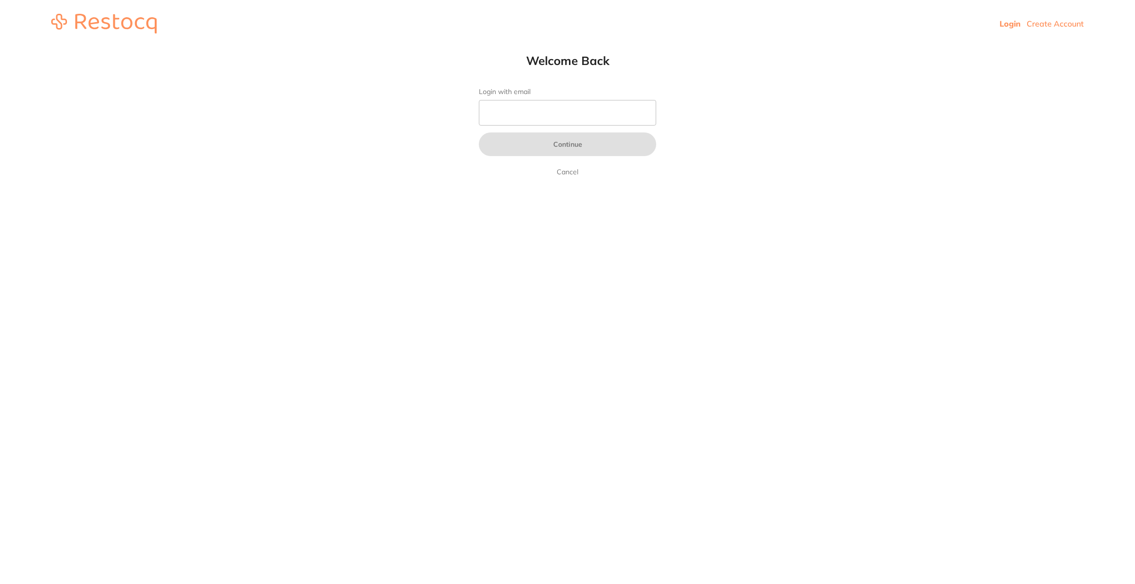 The width and height of the screenshot is (1135, 584). I want to click on a: Create Account, so click(1056, 24).